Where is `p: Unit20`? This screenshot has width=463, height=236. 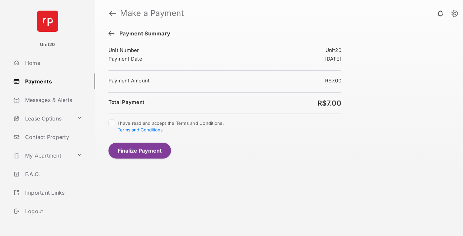 p: Unit20 is located at coordinates (48, 45).